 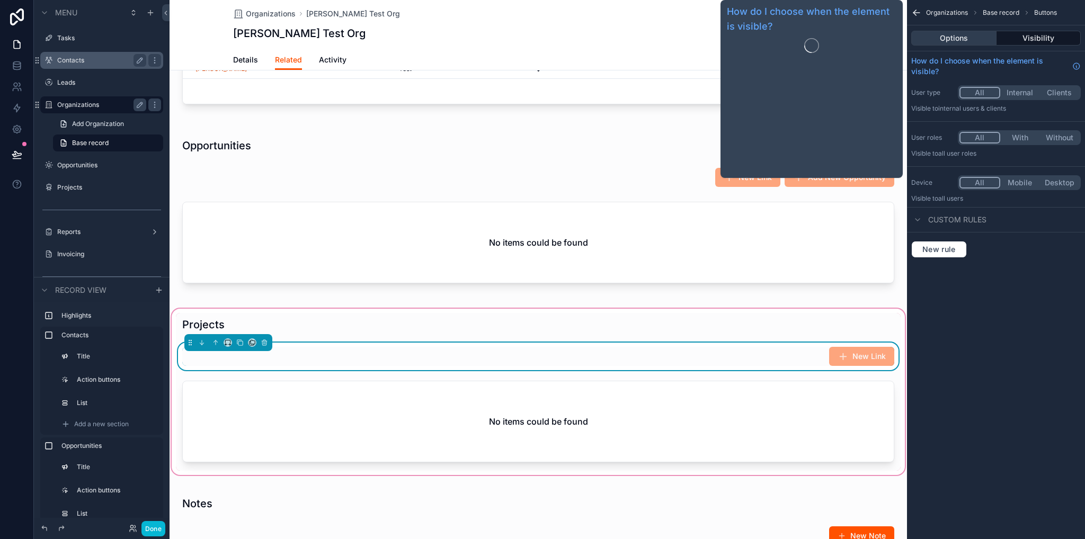 What do you see at coordinates (98, 124) in the screenshot?
I see `span: Add Organization` at bounding box center [98, 124].